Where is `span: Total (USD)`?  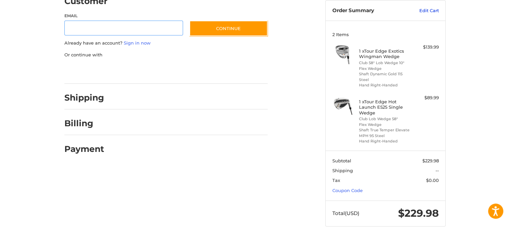
span: Total (USD) is located at coordinates (346, 213).